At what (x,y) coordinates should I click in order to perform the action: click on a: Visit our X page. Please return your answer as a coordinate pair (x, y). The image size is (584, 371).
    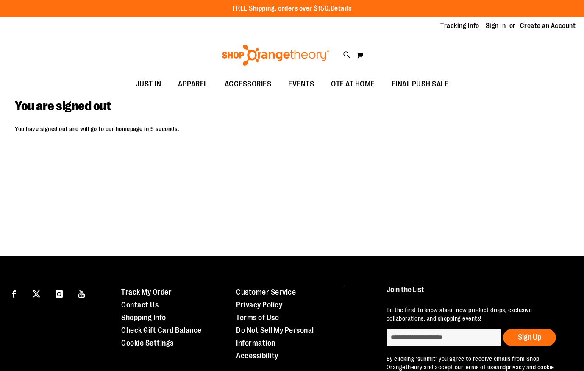
    Looking at the image, I should click on (36, 293).